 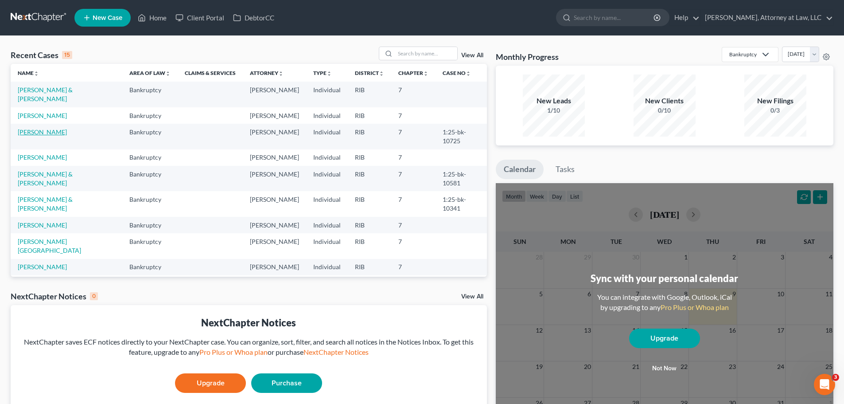 I want to click on div: 0, so click(x=94, y=296).